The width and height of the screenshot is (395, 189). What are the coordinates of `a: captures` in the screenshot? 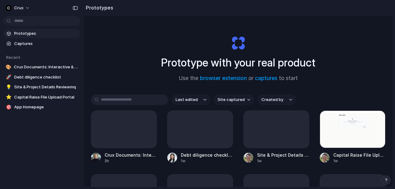 It's located at (266, 78).